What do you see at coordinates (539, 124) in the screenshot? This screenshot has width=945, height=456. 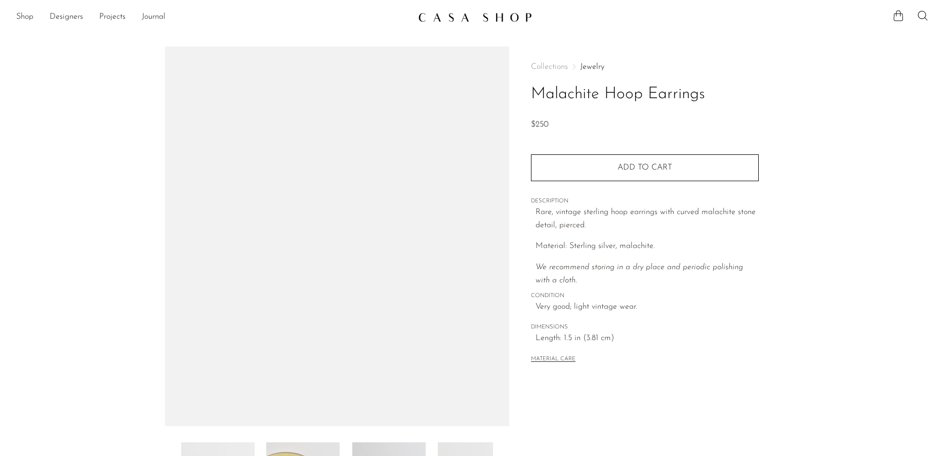 I see `span: $250` at bounding box center [539, 124].